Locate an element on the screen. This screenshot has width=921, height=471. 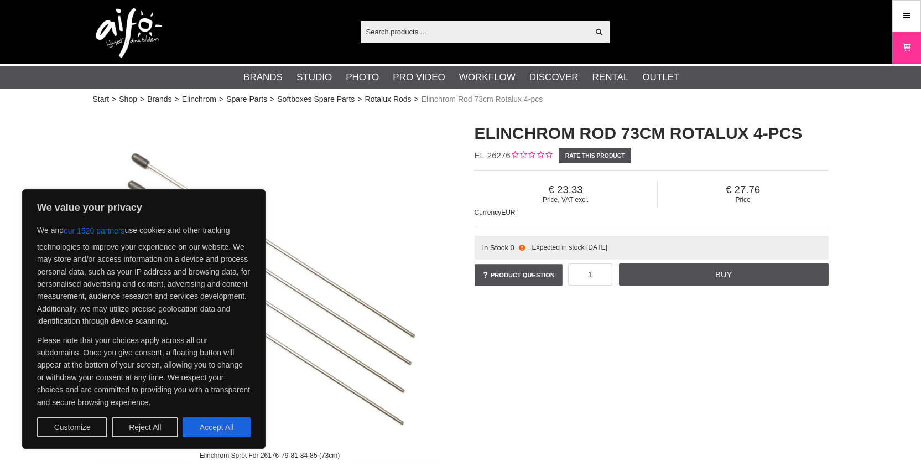
a: Studio is located at coordinates (314, 77).